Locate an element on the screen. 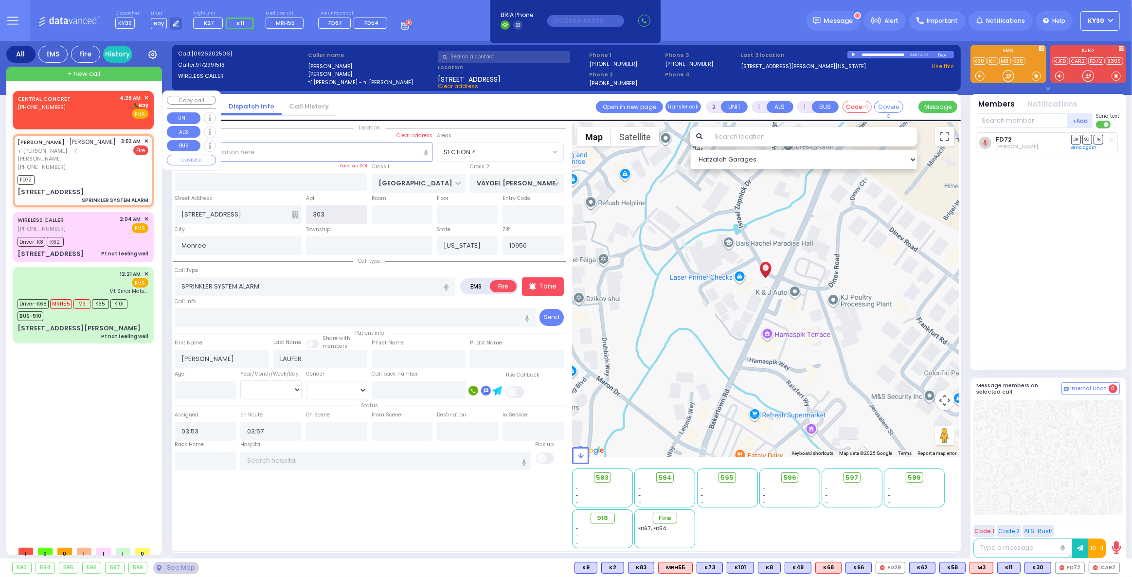  p: Tone is located at coordinates (548, 286).